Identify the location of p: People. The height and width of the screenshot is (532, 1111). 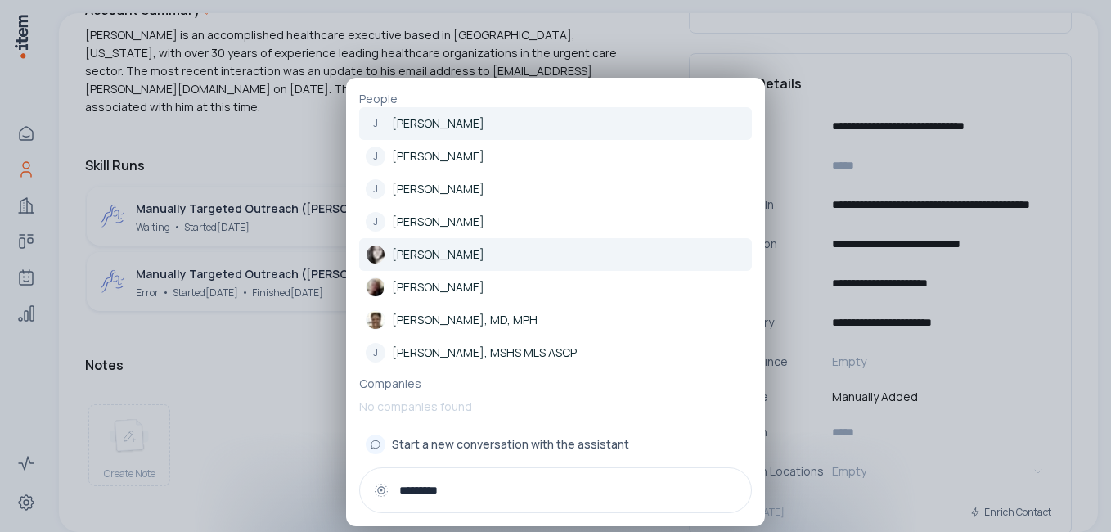
(555, 99).